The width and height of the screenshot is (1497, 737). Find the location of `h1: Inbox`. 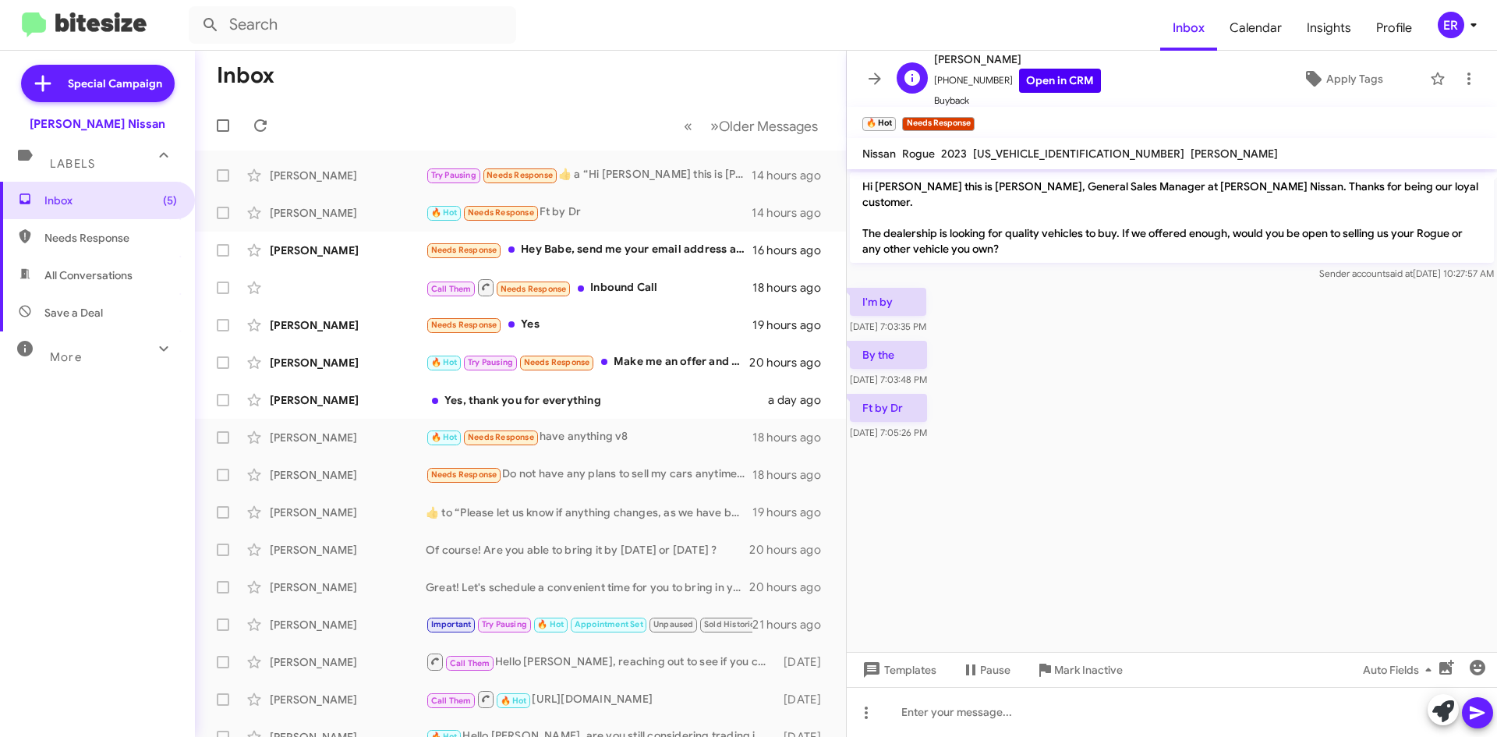

h1: Inbox is located at coordinates (246, 76).